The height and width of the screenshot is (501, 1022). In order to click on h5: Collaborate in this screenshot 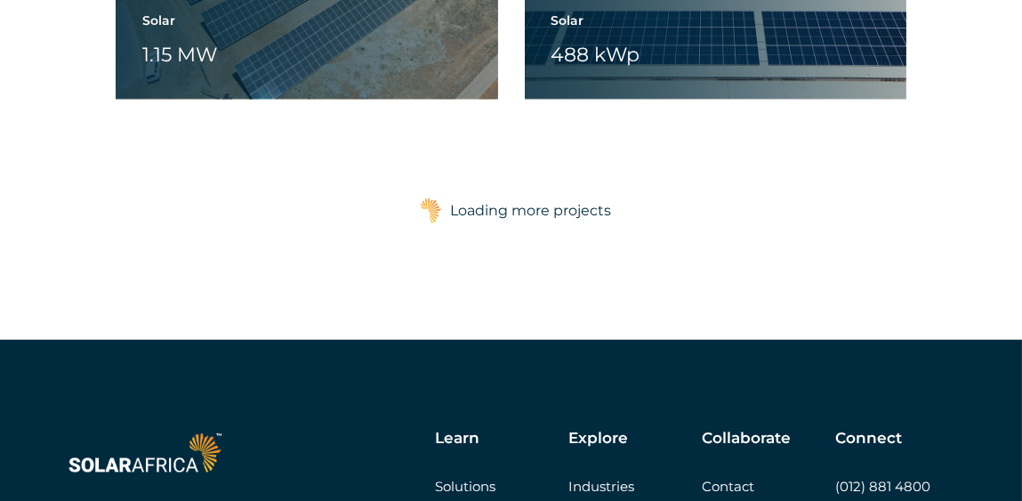, I will do `click(746, 438)`.